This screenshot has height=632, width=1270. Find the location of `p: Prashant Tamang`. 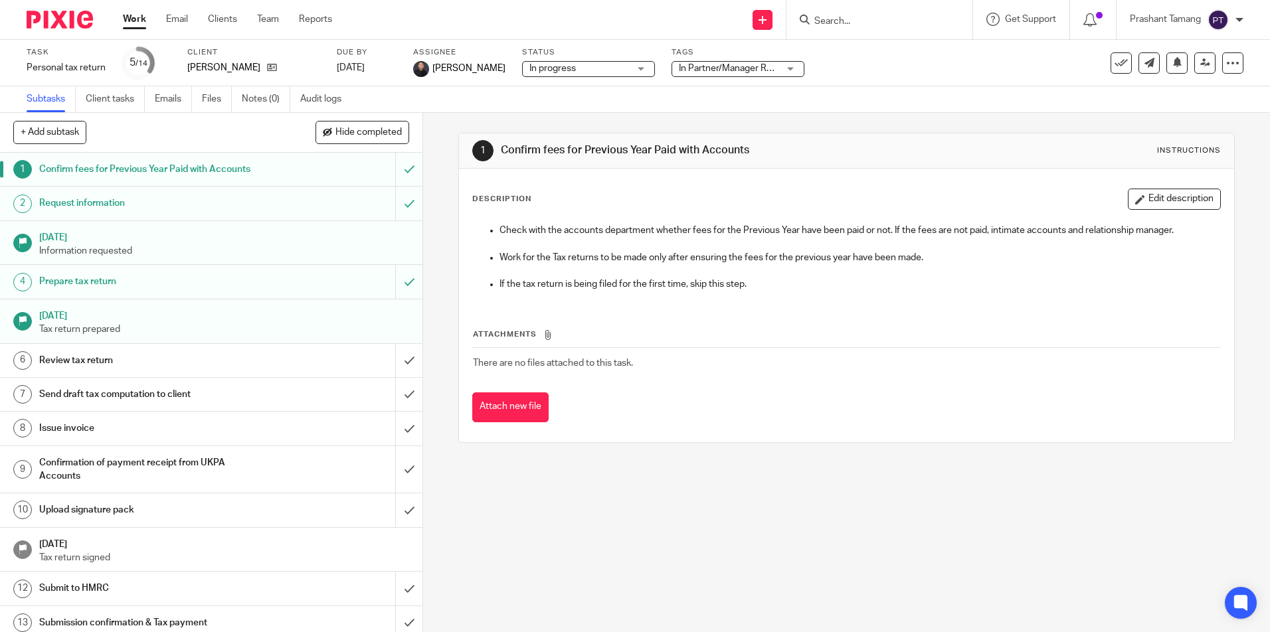

p: Prashant Tamang is located at coordinates (1165, 19).